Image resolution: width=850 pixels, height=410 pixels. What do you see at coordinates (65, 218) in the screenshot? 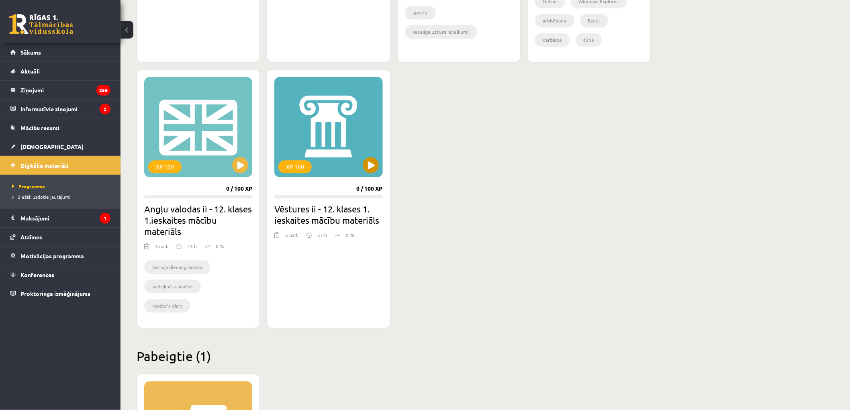
I see `legend: Maksājumi` at bounding box center [65, 218].